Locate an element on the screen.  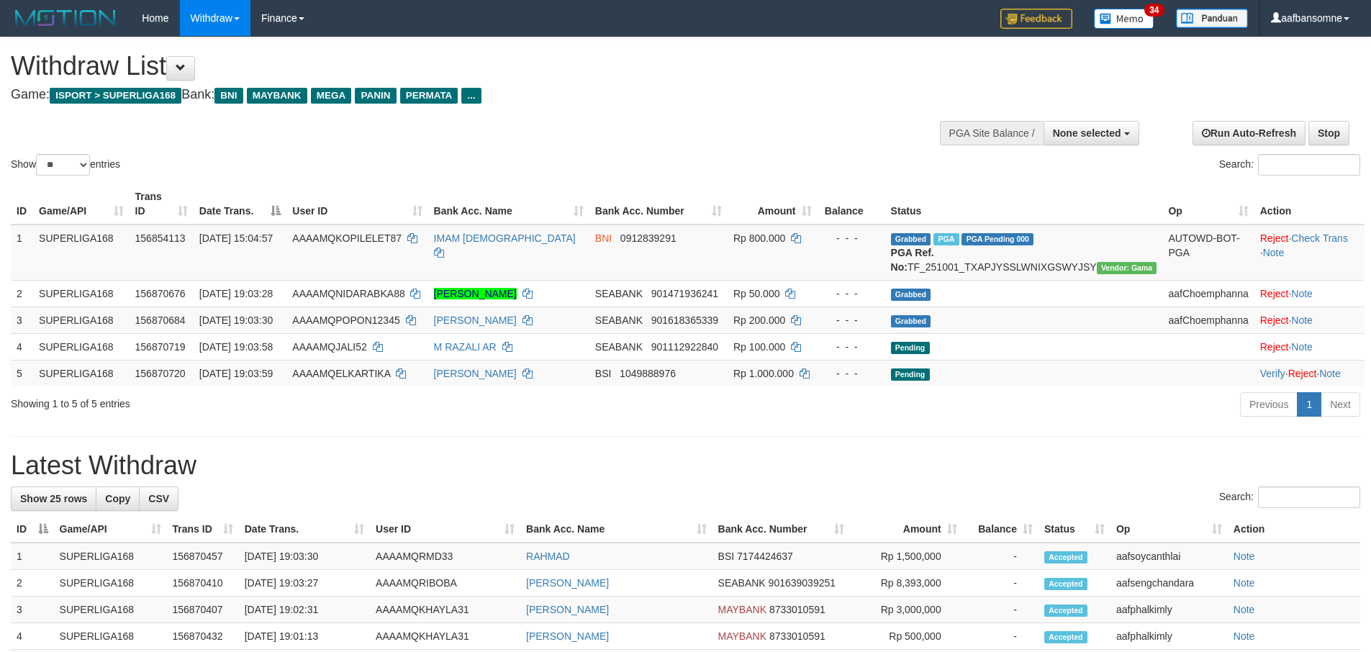
th: Op: activate to sort column ascending is located at coordinates (1208, 204).